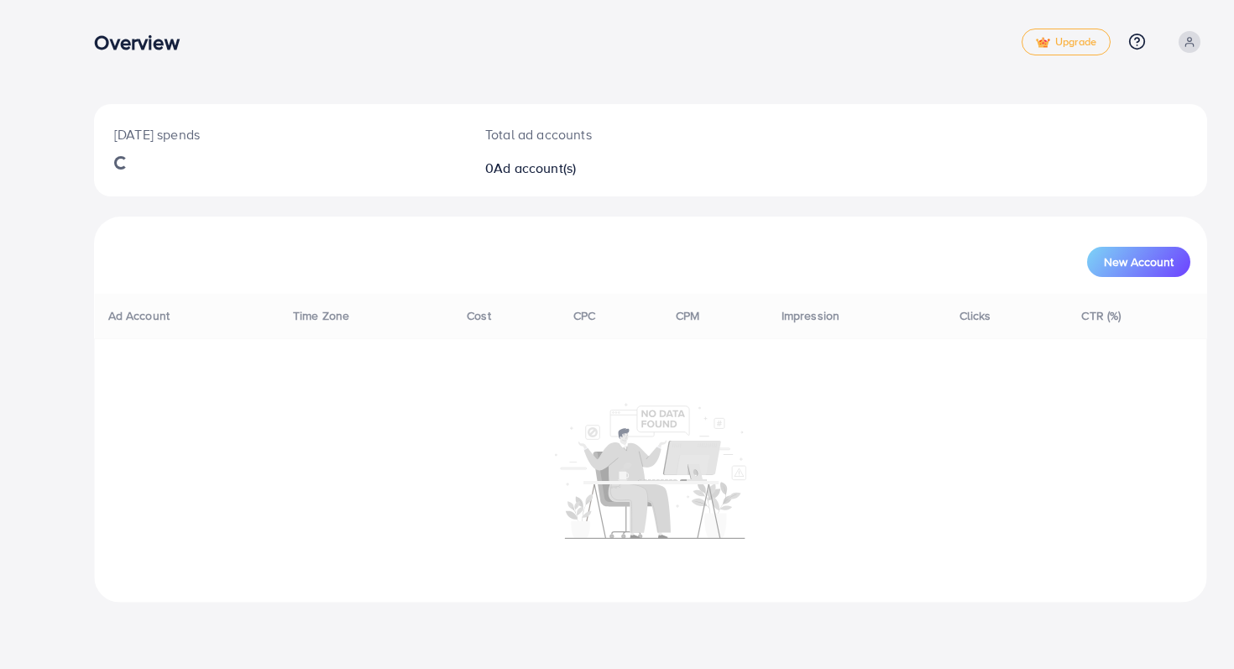  What do you see at coordinates (1138, 262) in the screenshot?
I see `button: New Account` at bounding box center [1138, 262].